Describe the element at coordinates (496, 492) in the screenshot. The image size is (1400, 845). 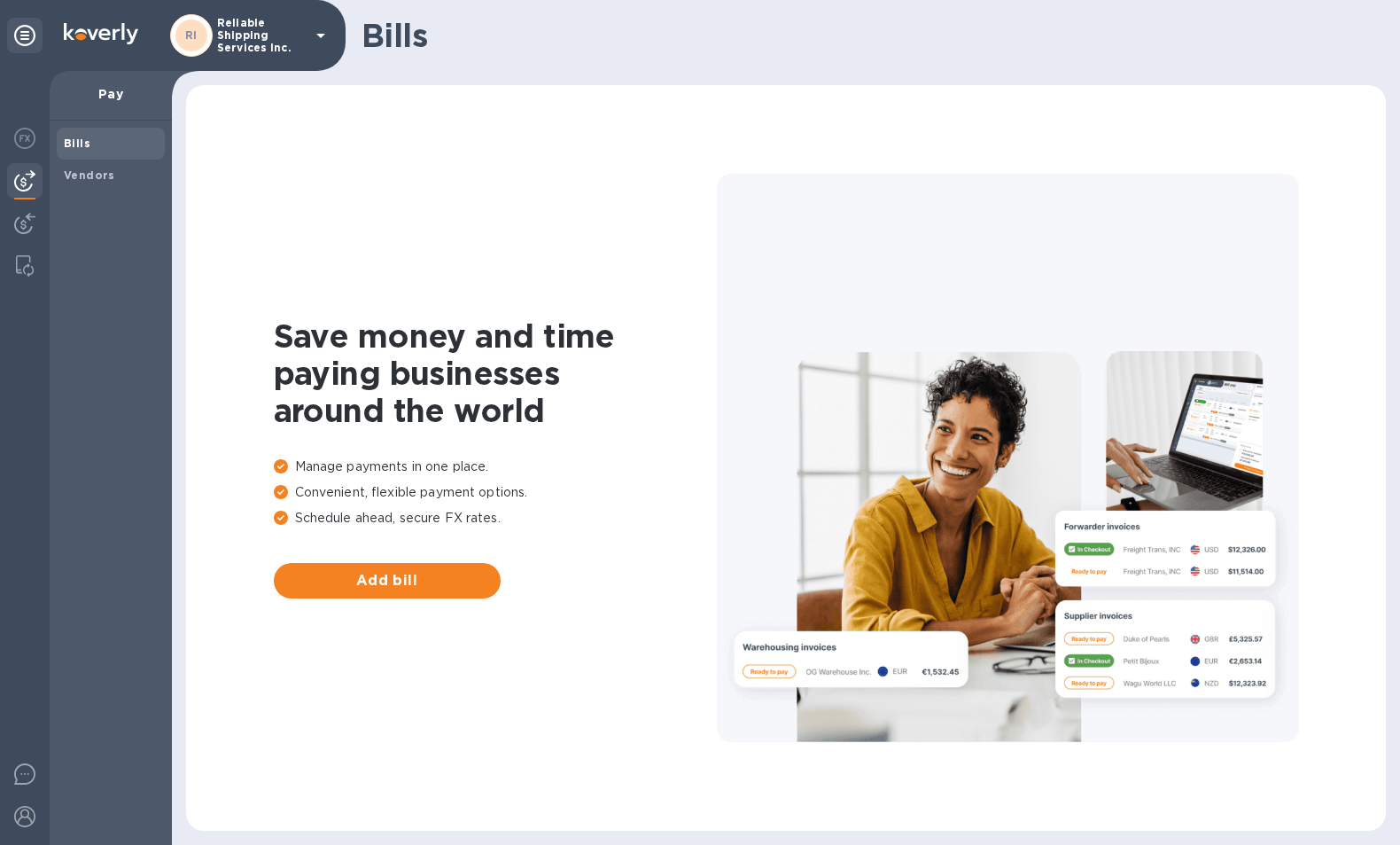
I see `p: Convenient, flexible payment options.` at that location.